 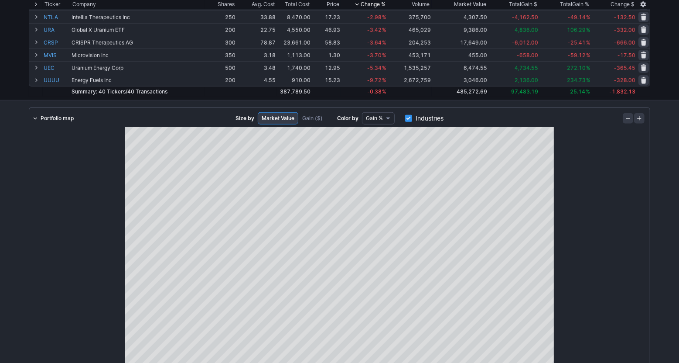 I want to click on td: 1,113.00, so click(x=294, y=55).